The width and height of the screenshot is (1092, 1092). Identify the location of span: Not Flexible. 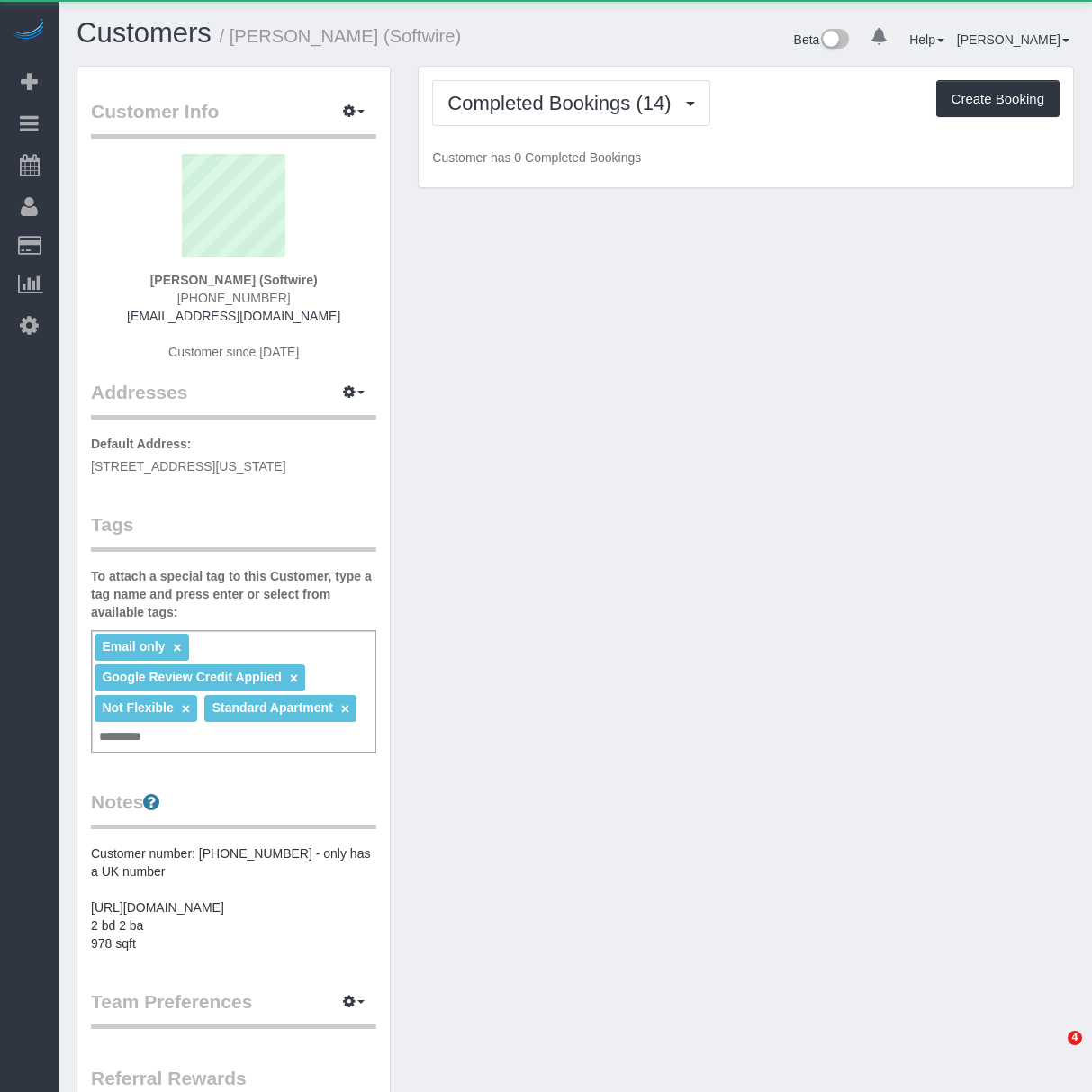
(137, 708).